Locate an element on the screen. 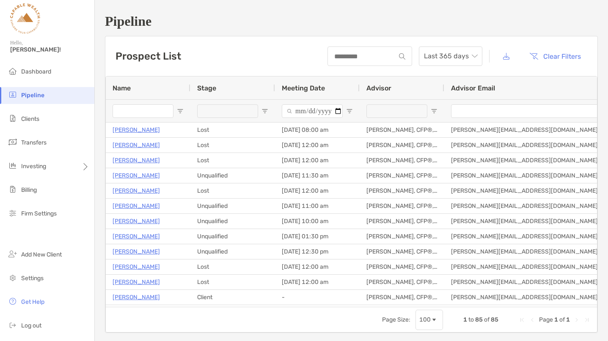 The width and height of the screenshot is (608, 341). span: Billing is located at coordinates (29, 190).